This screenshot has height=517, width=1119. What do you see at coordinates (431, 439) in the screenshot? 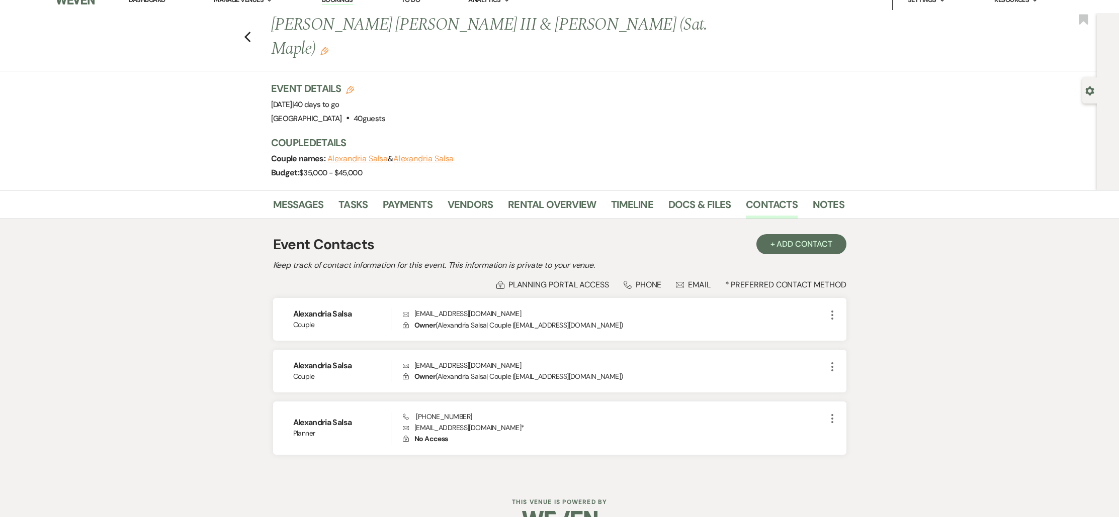
I see `span: No Access` at bounding box center [431, 439].